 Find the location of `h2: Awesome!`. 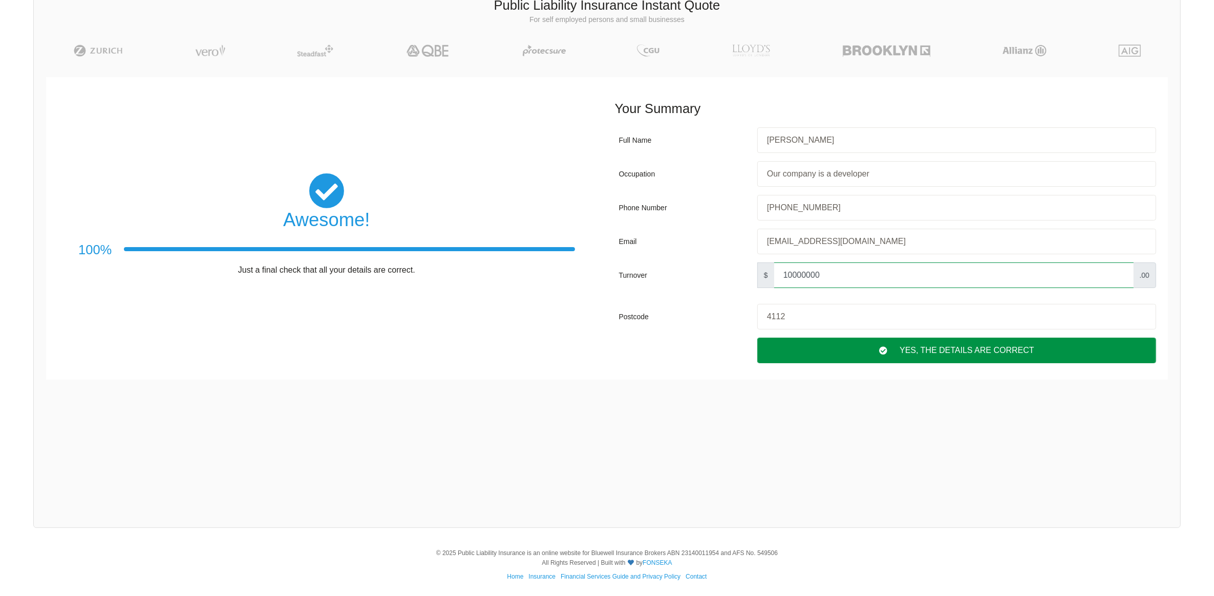

h2: Awesome! is located at coordinates (327, 220).